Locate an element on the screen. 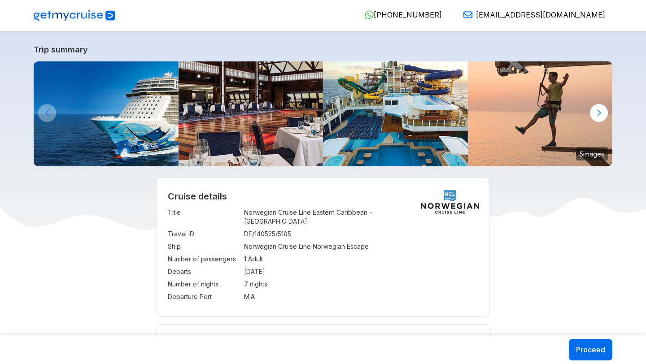 This screenshot has width=646, height=364. td: Departure Port is located at coordinates (204, 297).